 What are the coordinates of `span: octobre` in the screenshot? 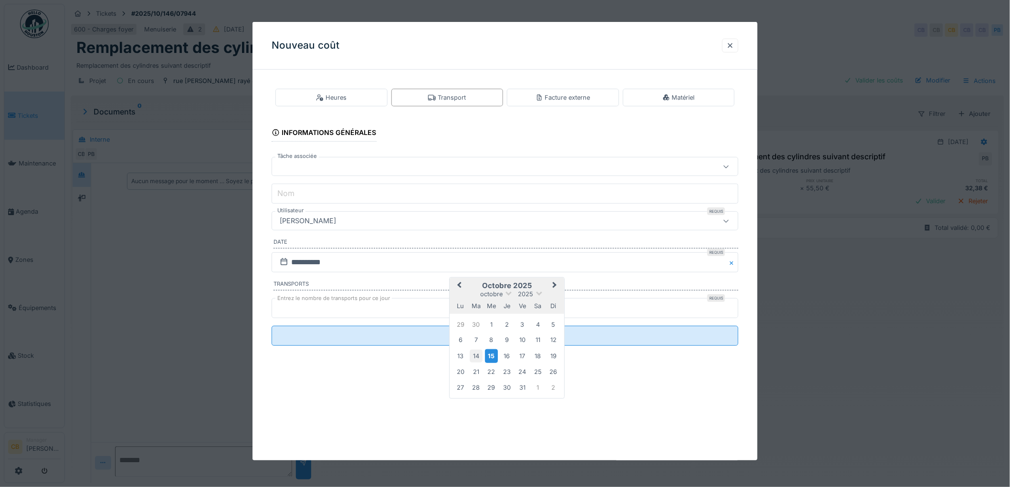 It's located at (492, 294).